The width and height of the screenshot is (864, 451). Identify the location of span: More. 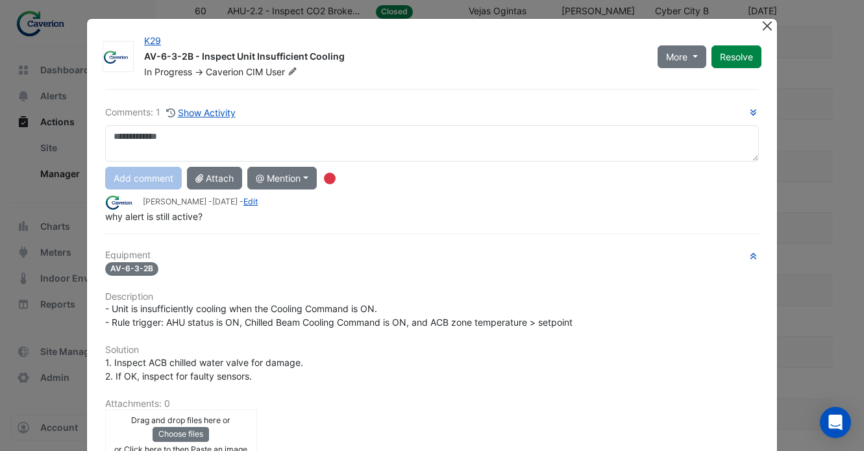
(676, 56).